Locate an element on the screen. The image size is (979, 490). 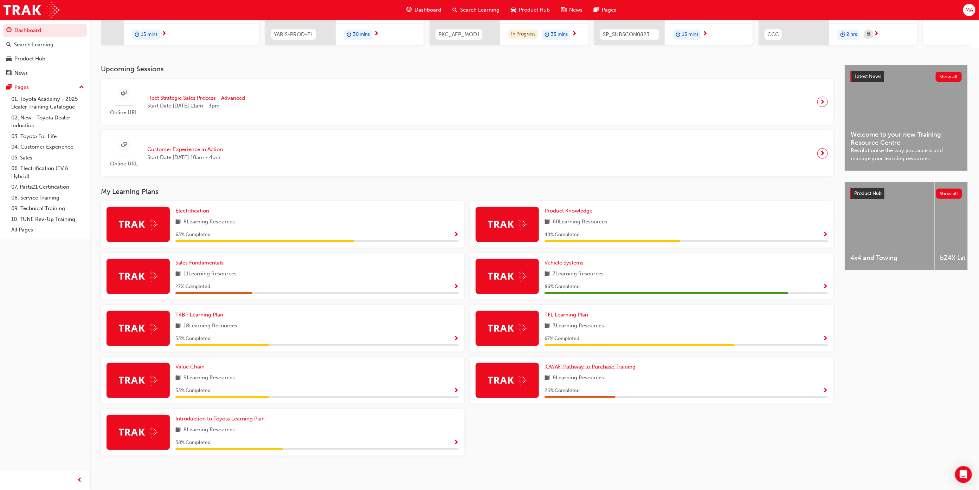
a: 02. New - Toyota Dealer Induction is located at coordinates (47, 122).